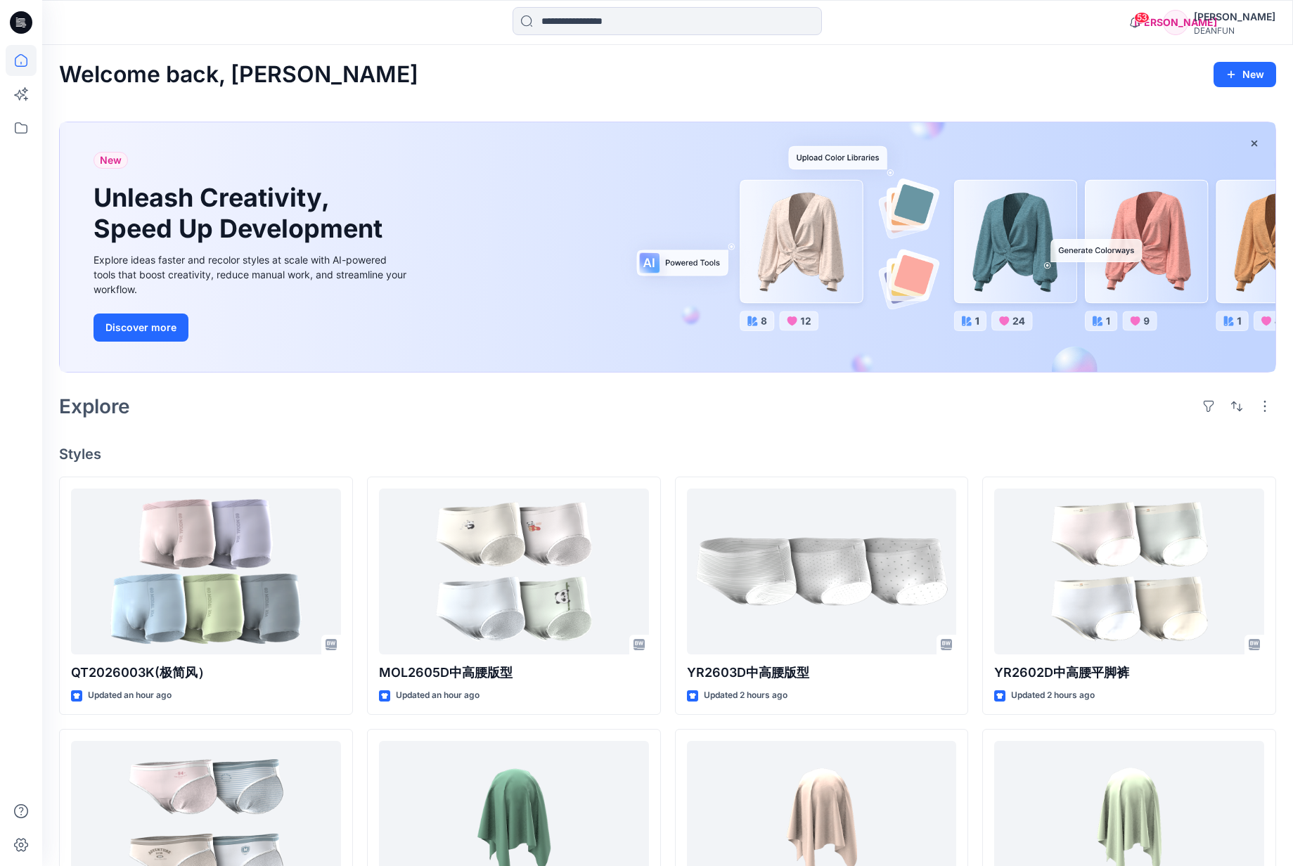 This screenshot has width=1293, height=866. Describe the element at coordinates (252, 274) in the screenshot. I see `div: Explore ideas faster and recolor styles at scale with AI-powered tools that boost creativity, red...` at that location.